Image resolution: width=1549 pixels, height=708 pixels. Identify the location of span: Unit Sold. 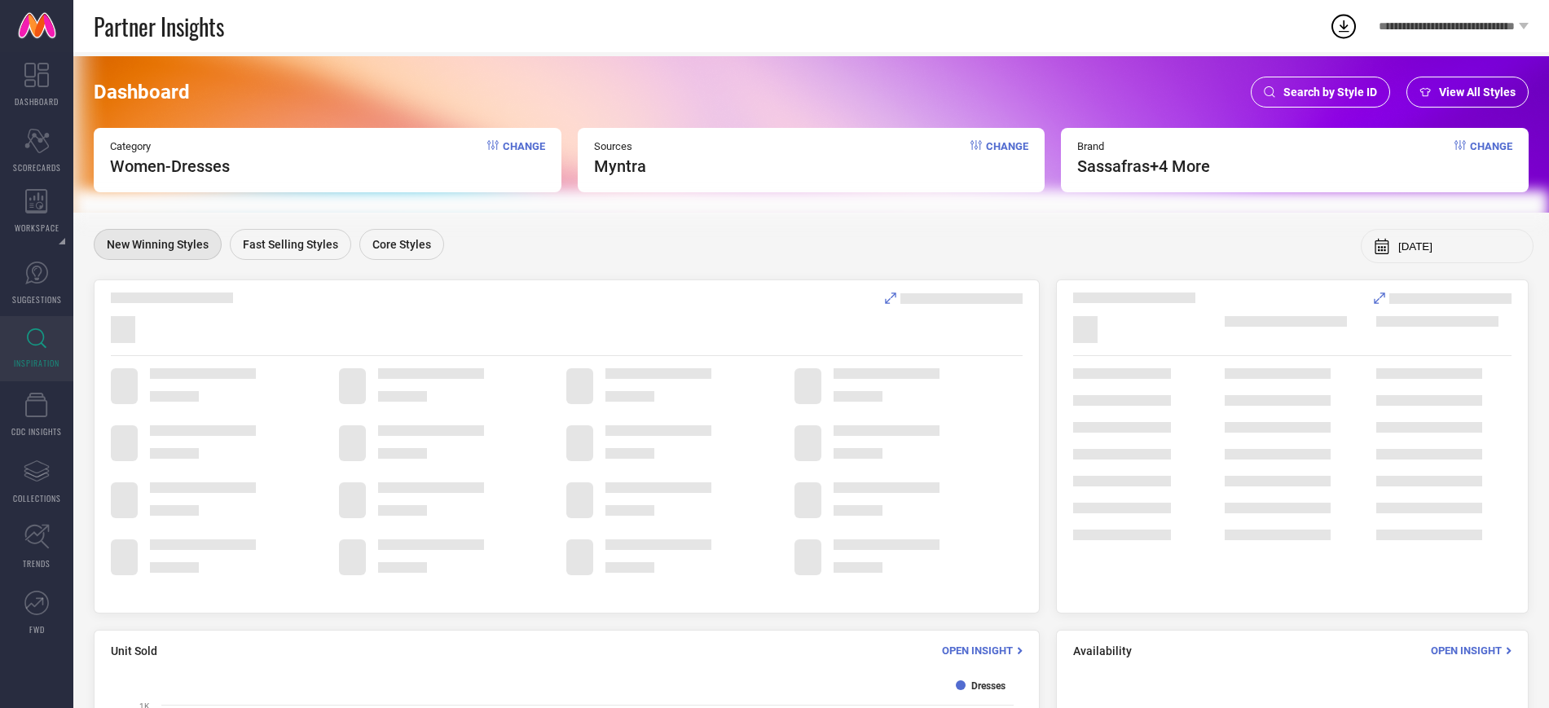
(134, 651).